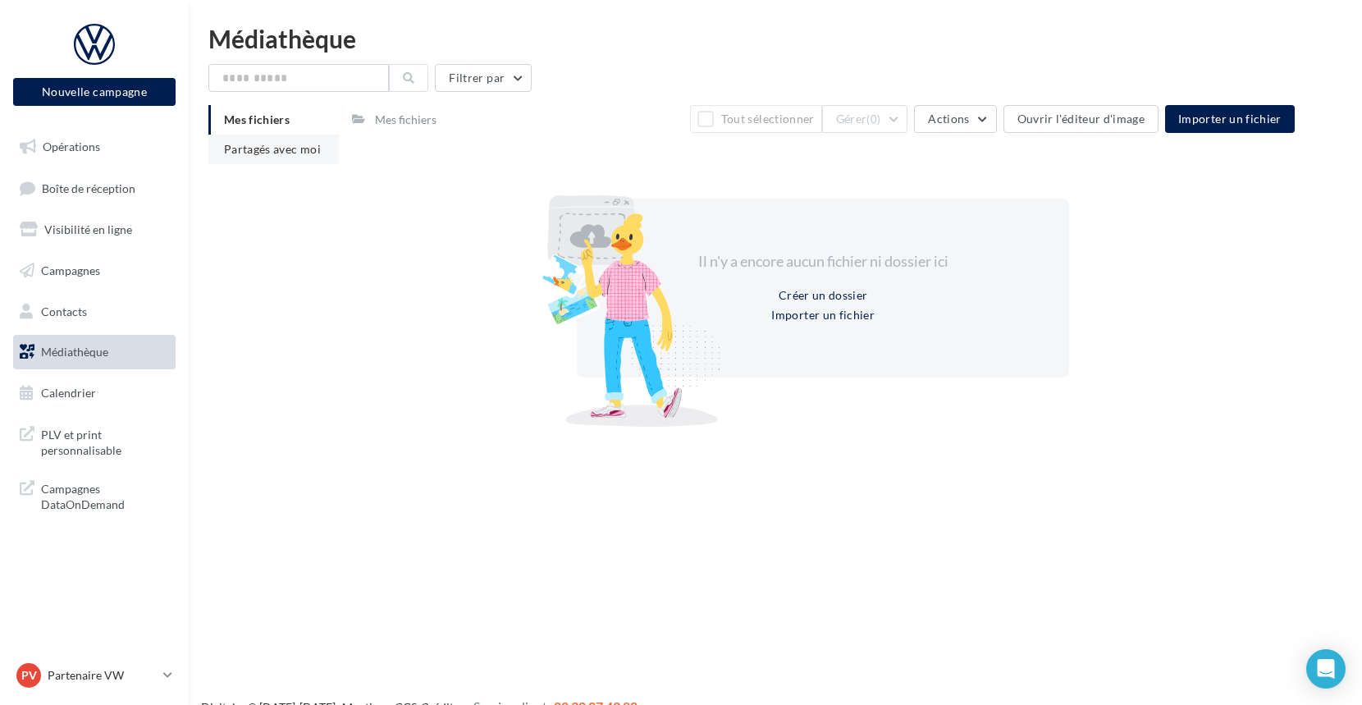 The width and height of the screenshot is (1362, 705). I want to click on button: Actions, so click(955, 119).